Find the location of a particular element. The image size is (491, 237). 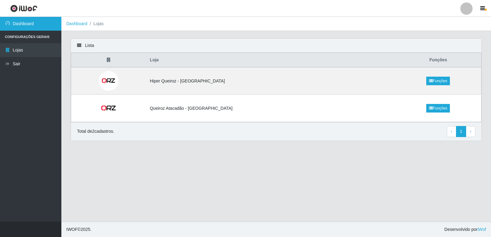

img: CoreUI Logo is located at coordinates (24, 8).